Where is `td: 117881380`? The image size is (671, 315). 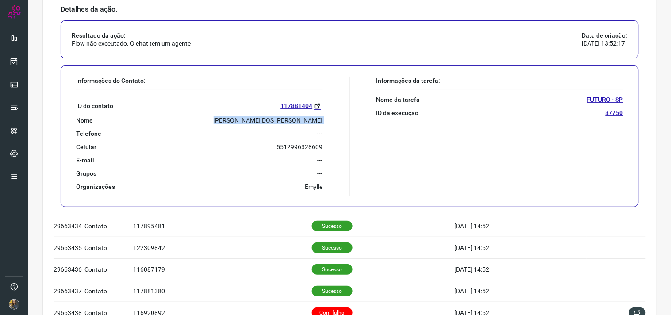 td: 117881380 is located at coordinates (223, 291).